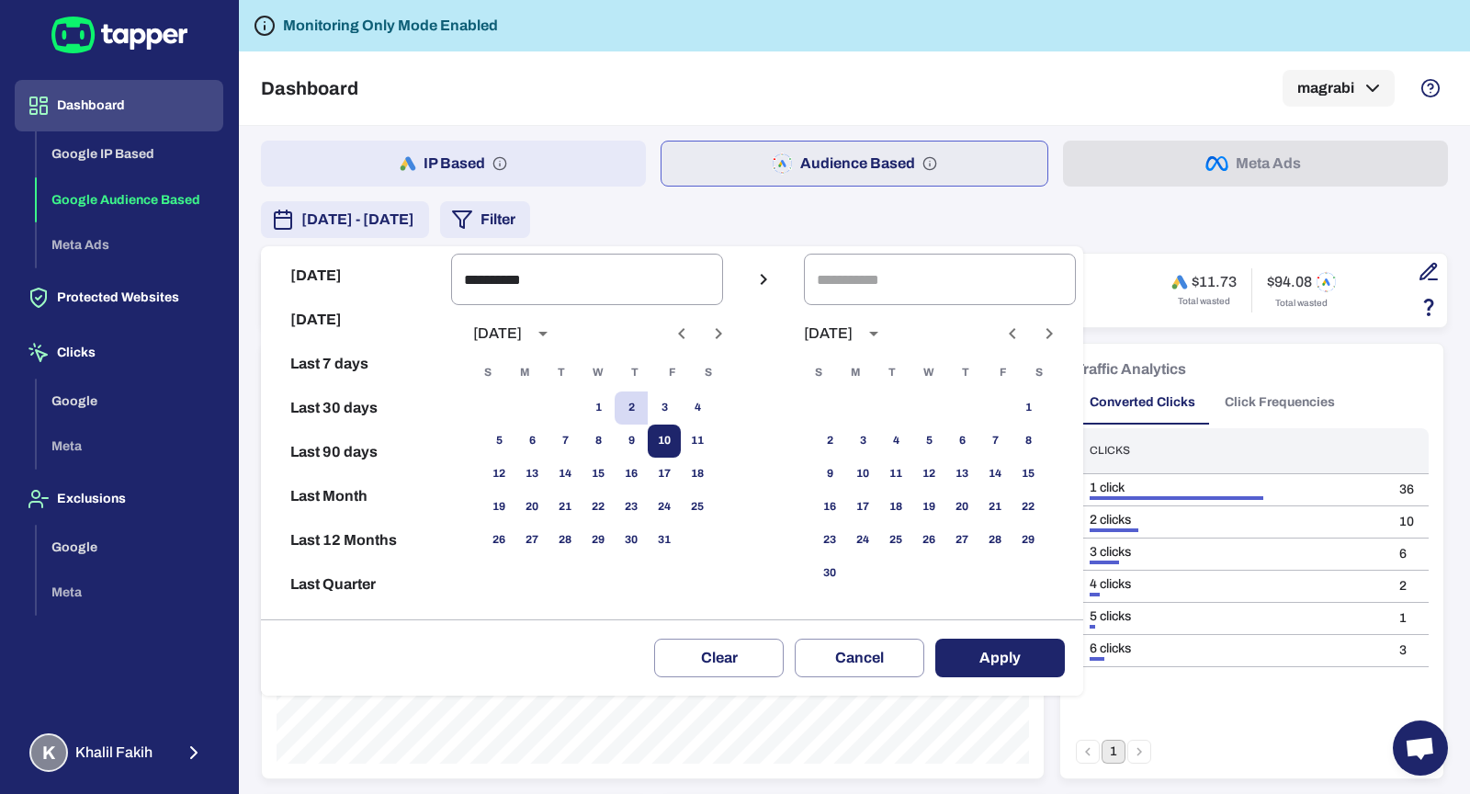  Describe the element at coordinates (1421, 748) in the screenshot. I see `div: Open chat` at that location.